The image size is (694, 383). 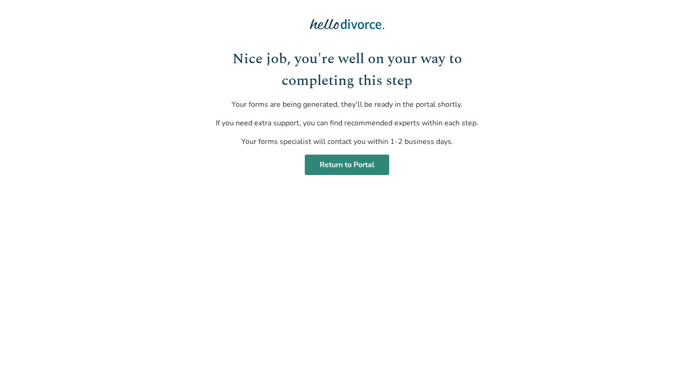 What do you see at coordinates (347, 70) in the screenshot?
I see `h1: Nice job, you're well on your way to completing this step` at bounding box center [347, 70].